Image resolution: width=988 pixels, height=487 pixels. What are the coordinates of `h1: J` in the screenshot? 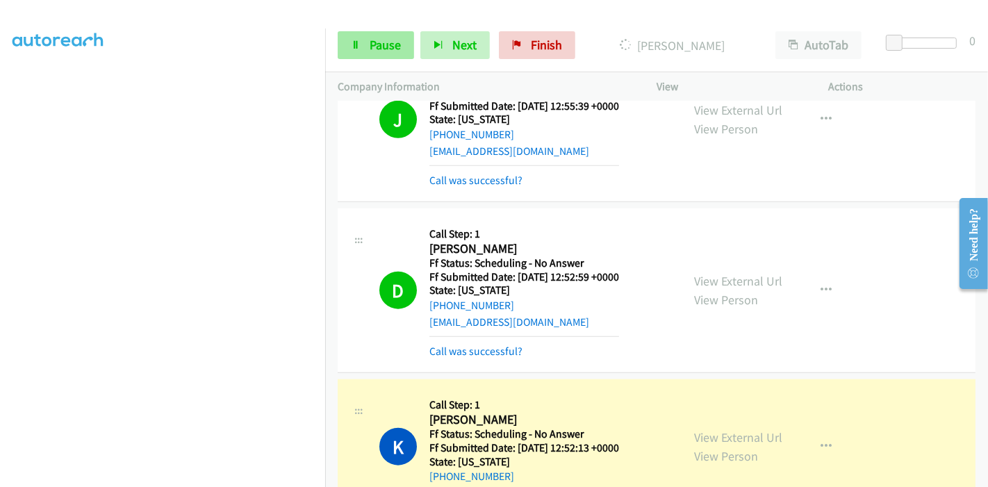 It's located at (398, 120).